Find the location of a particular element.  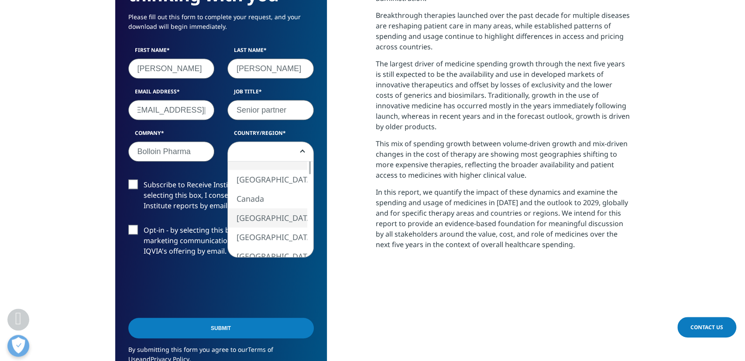

p: Please fill out this form to complete your request, and your download will begin immediately. is located at coordinates (221, 25).